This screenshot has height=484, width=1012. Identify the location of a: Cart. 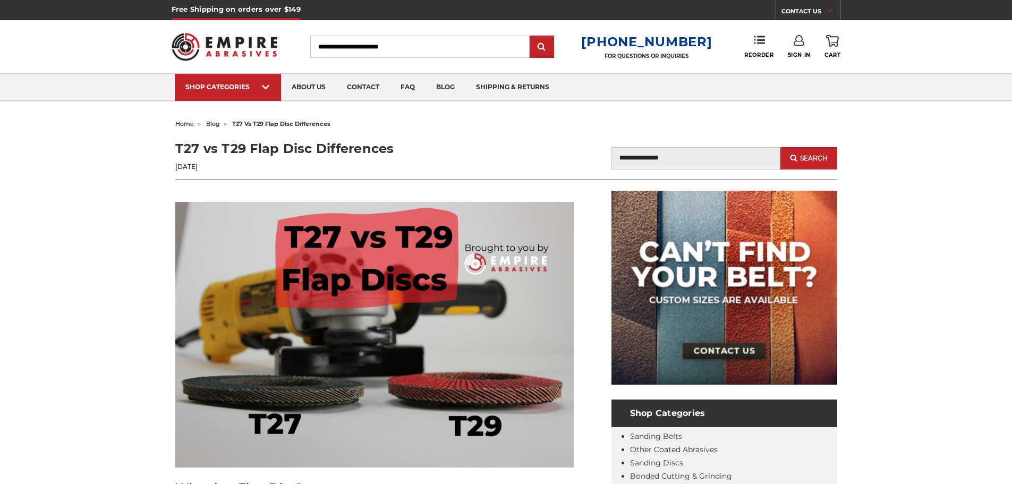
(832, 47).